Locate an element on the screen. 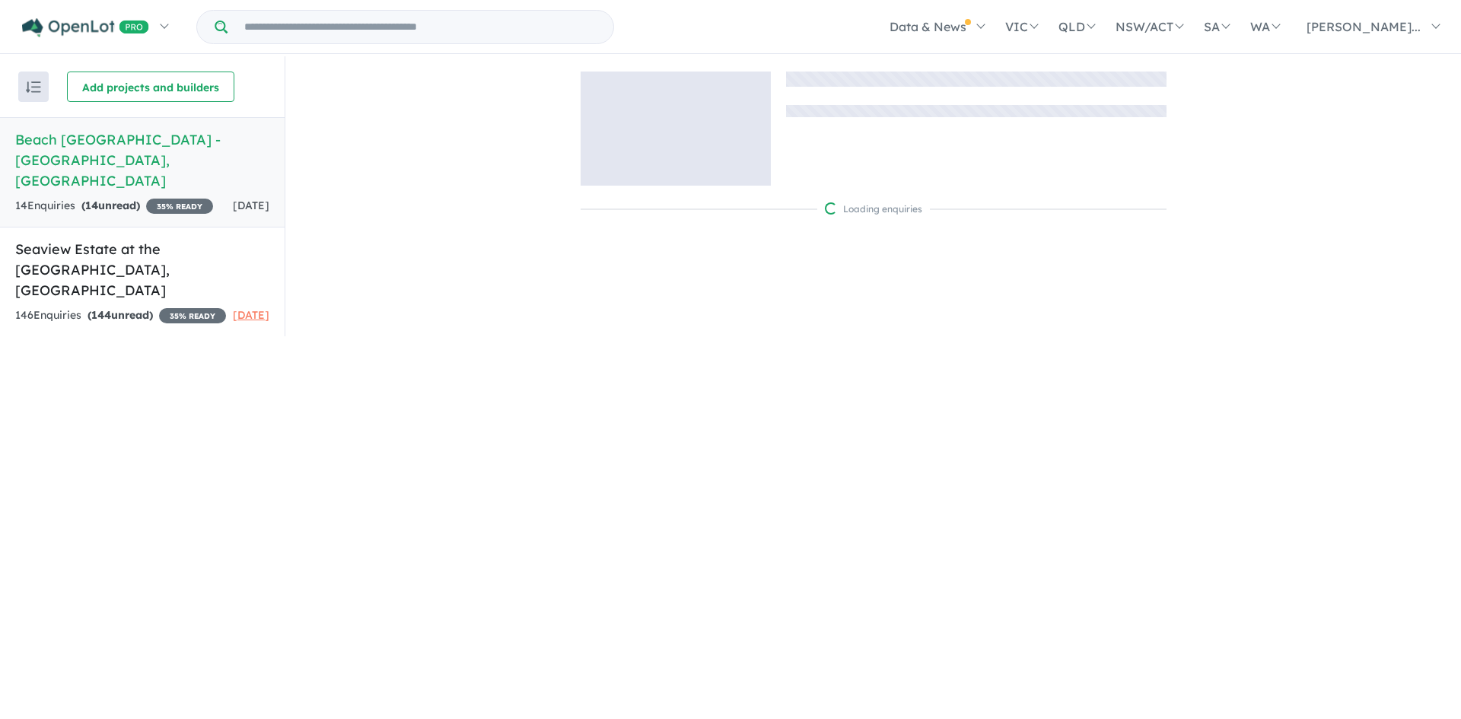 The width and height of the screenshot is (1461, 719). div: 146 Enquir ies is located at coordinates (120, 316).